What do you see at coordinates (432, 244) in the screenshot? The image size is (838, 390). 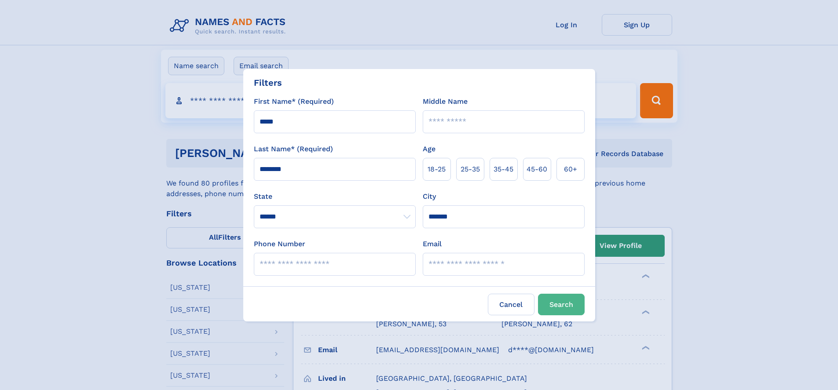 I see `label: Email` at bounding box center [432, 244].